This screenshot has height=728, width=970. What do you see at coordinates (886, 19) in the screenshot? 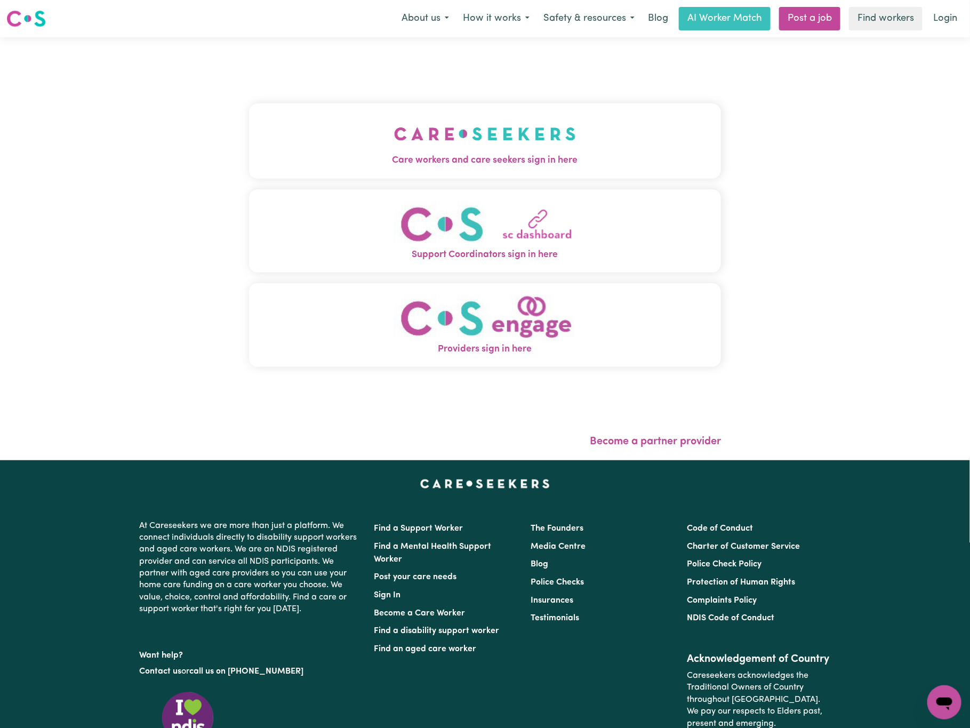
I see `a: Find workers` at bounding box center [886, 19].